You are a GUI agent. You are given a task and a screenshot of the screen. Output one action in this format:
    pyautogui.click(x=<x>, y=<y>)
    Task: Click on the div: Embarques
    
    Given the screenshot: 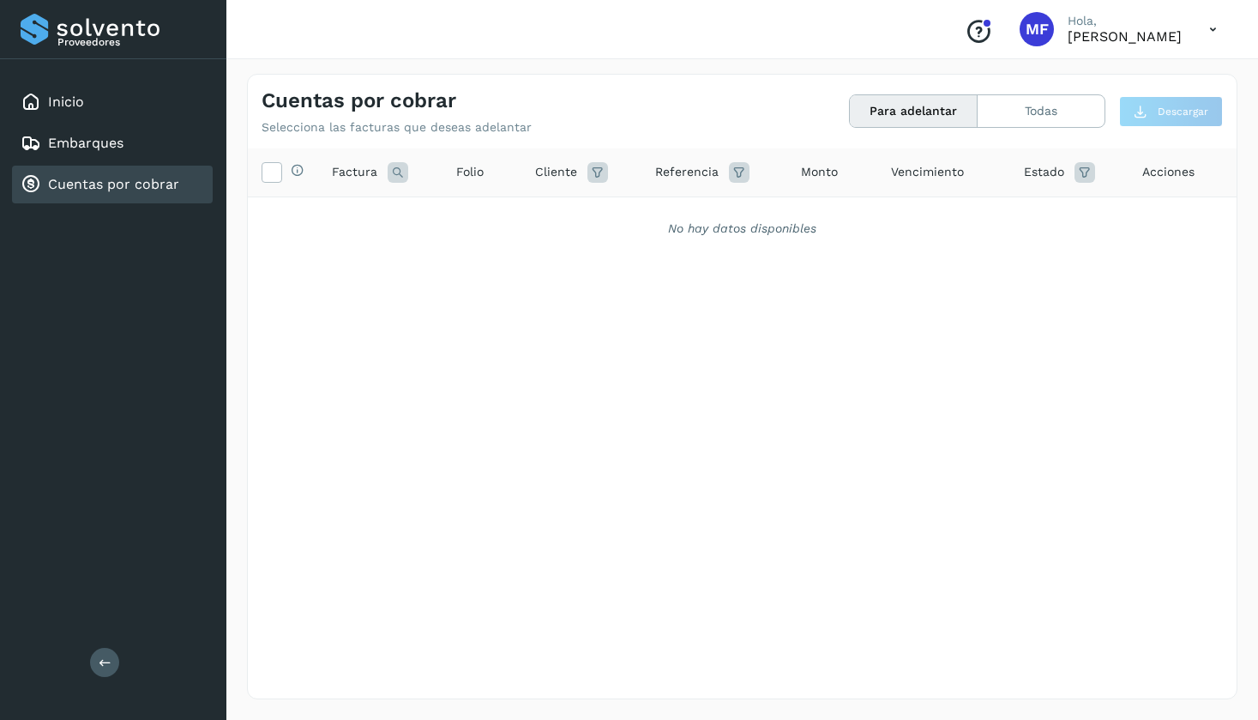 What is the action you would take?
    pyautogui.click(x=112, y=143)
    